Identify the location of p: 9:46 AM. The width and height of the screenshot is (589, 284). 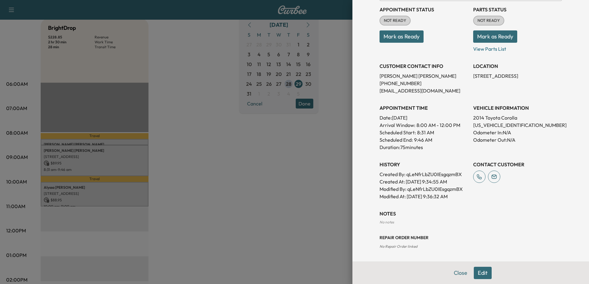
(423, 140).